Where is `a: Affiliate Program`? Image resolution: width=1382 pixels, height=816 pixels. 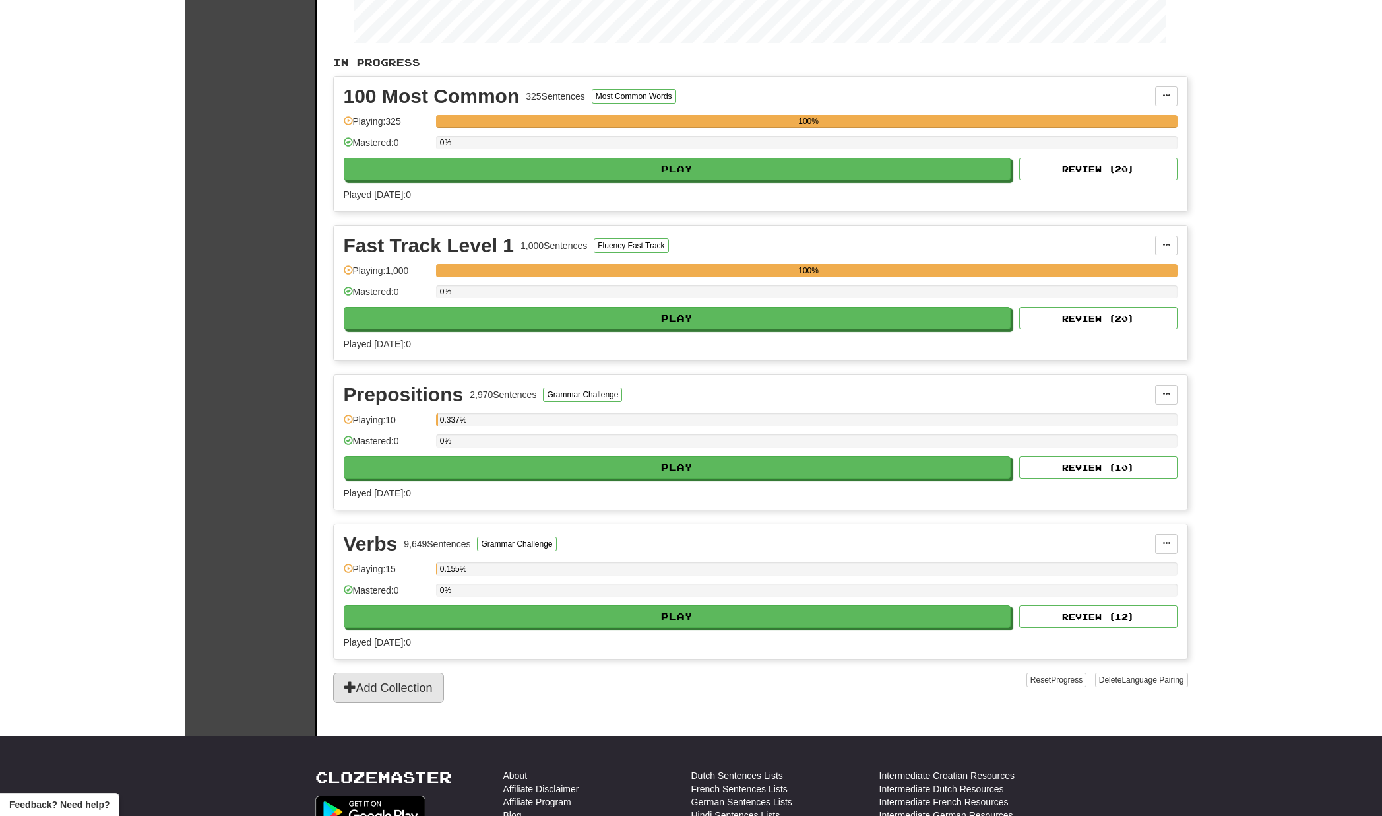 a: Affiliate Program is located at coordinates (537, 802).